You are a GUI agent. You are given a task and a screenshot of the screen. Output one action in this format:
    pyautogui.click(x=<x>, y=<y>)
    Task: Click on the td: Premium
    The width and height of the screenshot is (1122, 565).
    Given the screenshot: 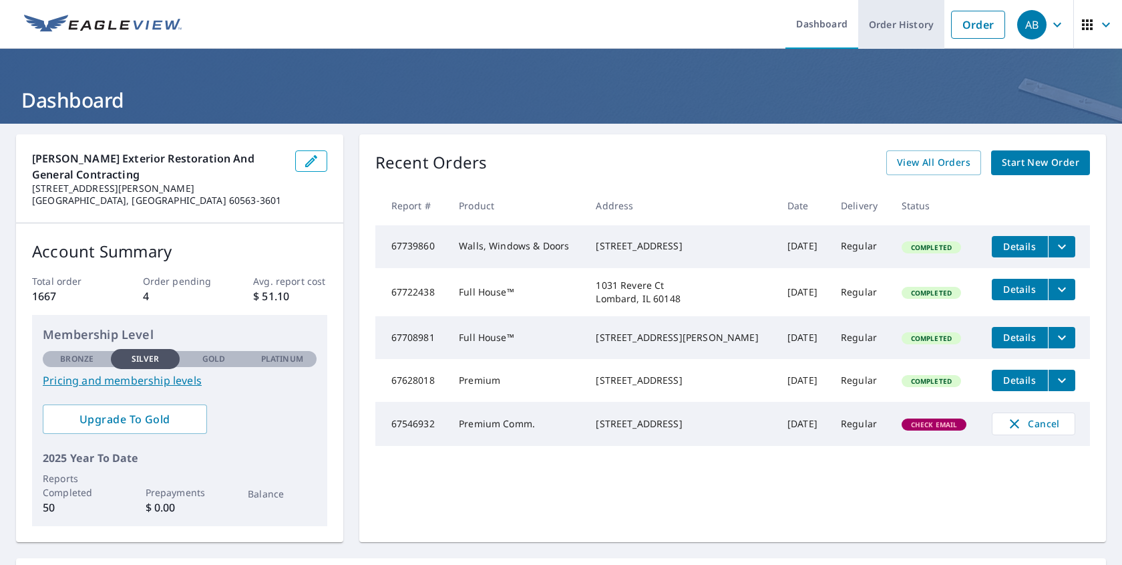 What is the action you would take?
    pyautogui.click(x=516, y=380)
    